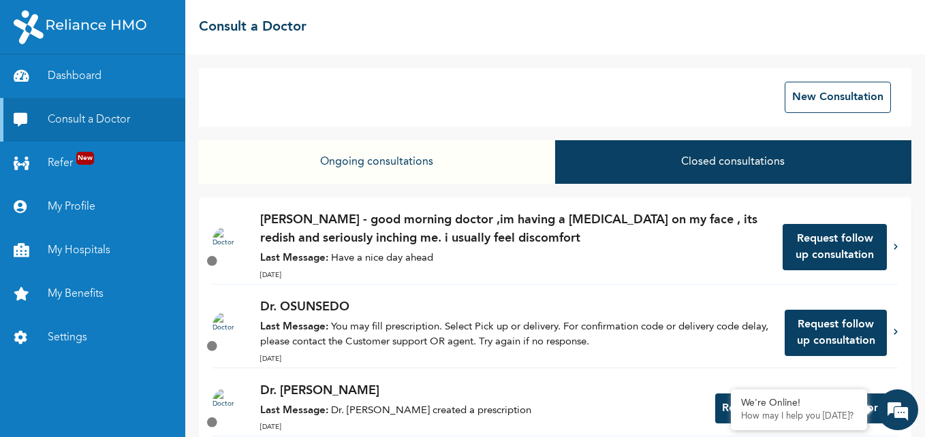  Describe the element at coordinates (838, 97) in the screenshot. I see `button: New Consultation` at that location.